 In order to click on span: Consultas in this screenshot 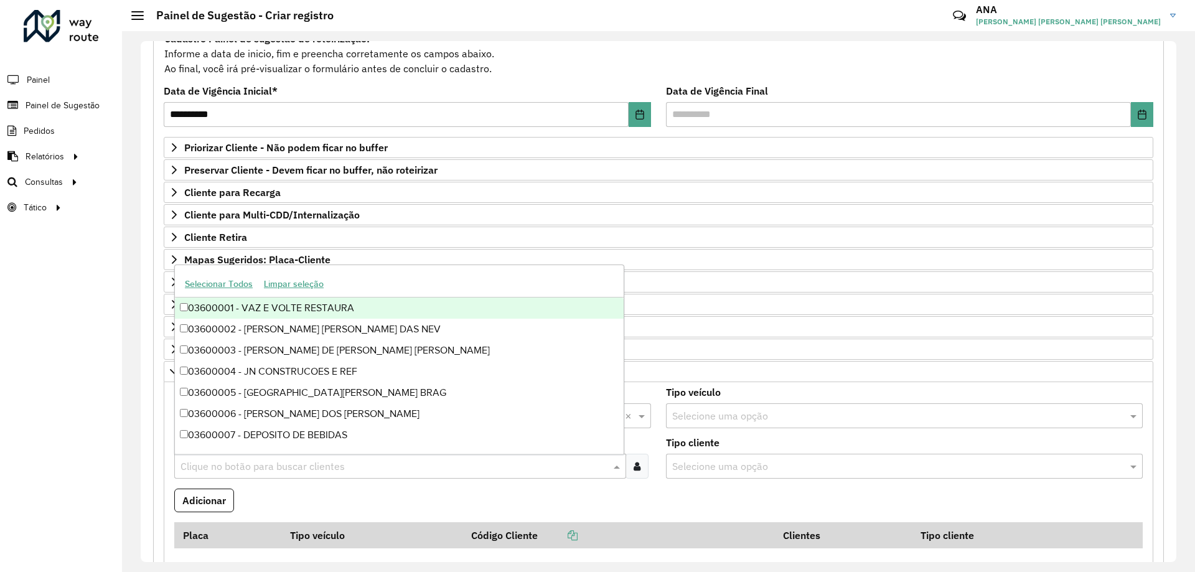, I will do `click(44, 182)`.